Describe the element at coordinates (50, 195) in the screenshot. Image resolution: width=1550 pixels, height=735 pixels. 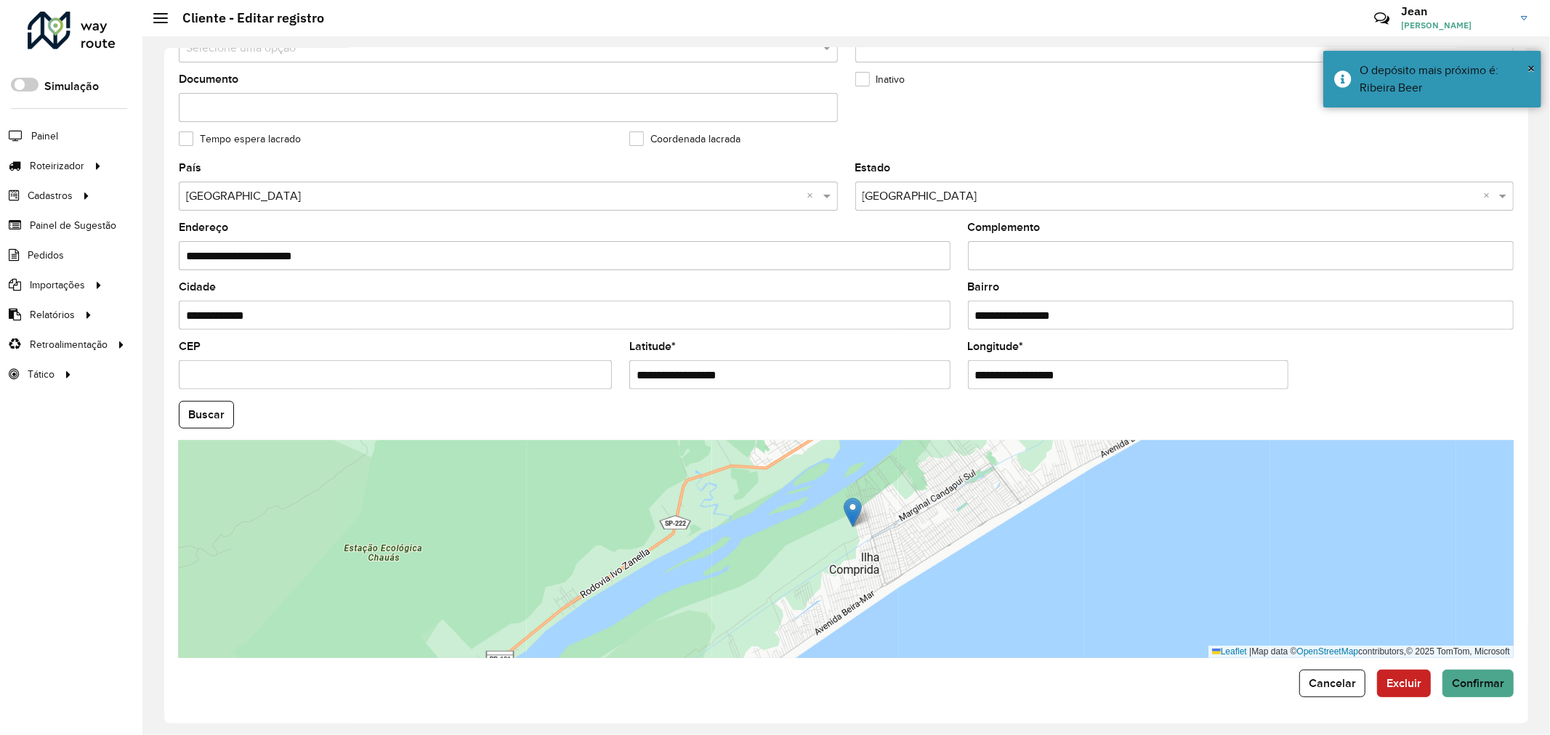
I see `span: Cadastros` at that location.